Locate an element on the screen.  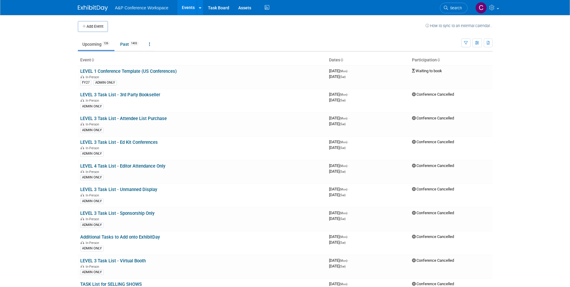
a: Sort by Event Name is located at coordinates (93, 60).